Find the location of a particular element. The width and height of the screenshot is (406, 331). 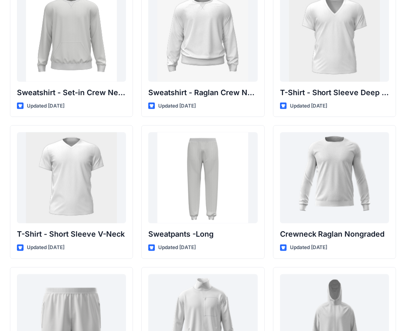

p: Sweatpants -Long is located at coordinates (203, 234).